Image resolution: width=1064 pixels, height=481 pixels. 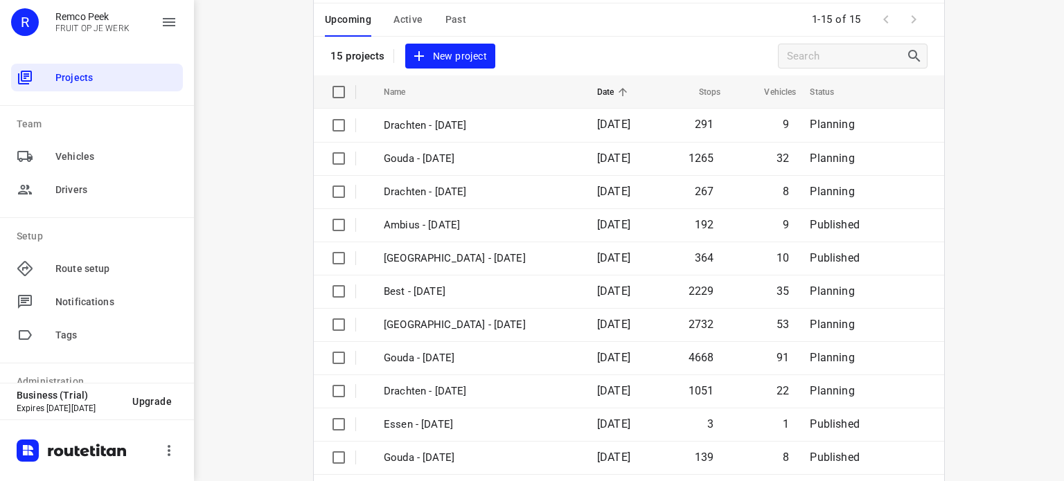 What do you see at coordinates (450, 56) in the screenshot?
I see `button: New project` at bounding box center [450, 56].